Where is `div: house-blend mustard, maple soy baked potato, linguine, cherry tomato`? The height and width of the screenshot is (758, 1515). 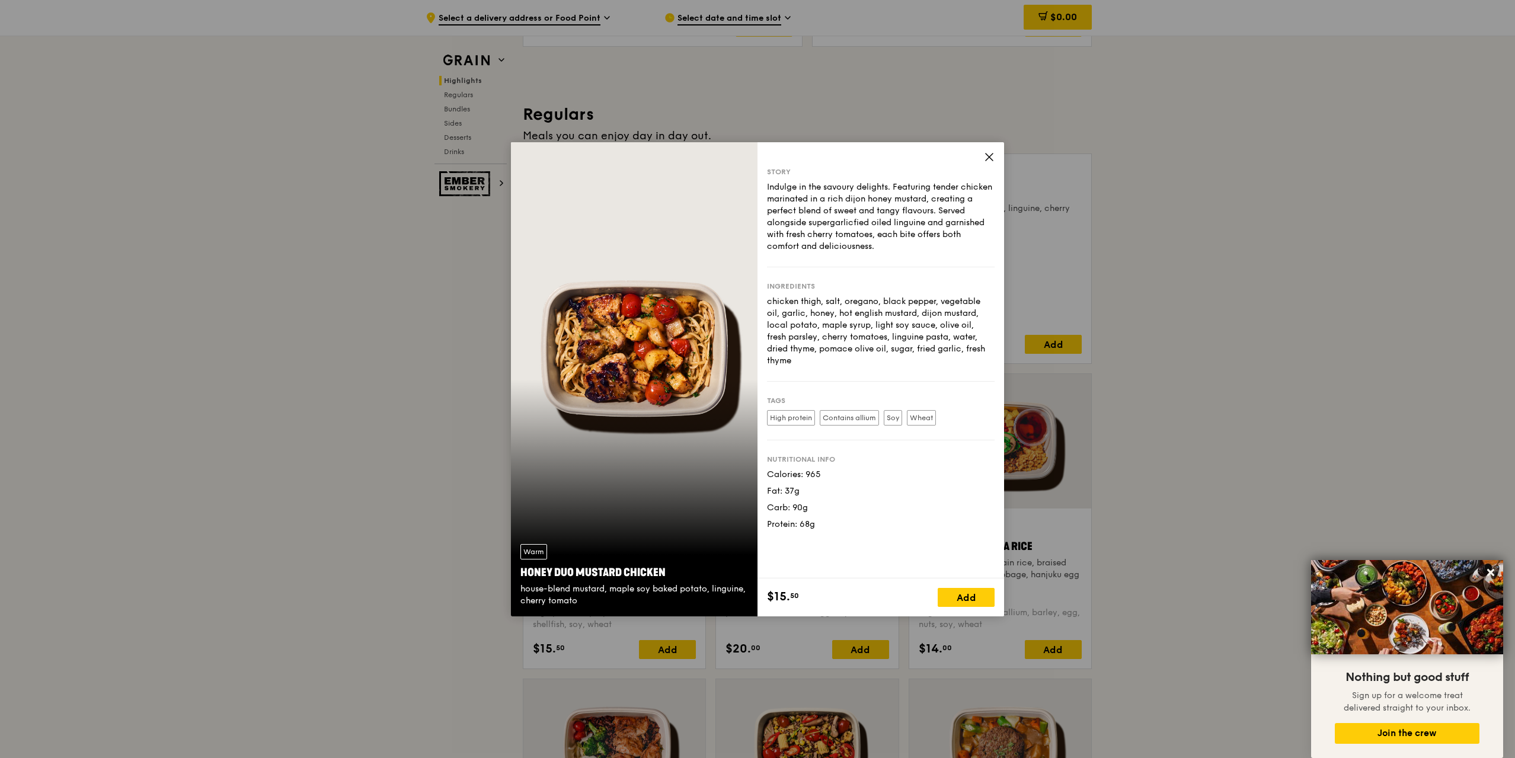 div: house-blend mustard, maple soy baked potato, linguine, cherry tomato is located at coordinates (634, 595).